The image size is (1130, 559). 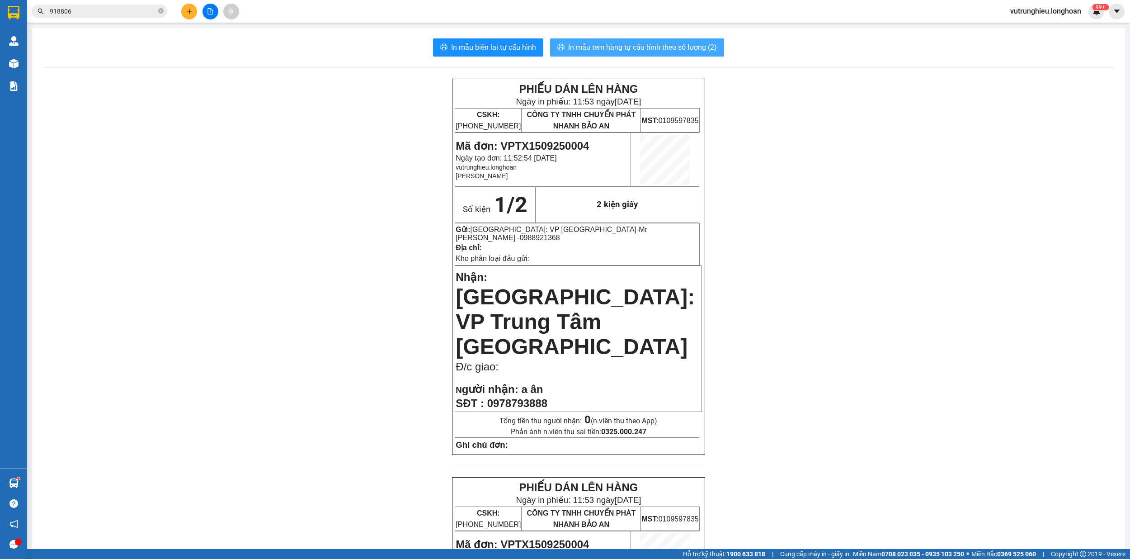 What do you see at coordinates (41, 11) in the screenshot?
I see `span: search` at bounding box center [41, 11].